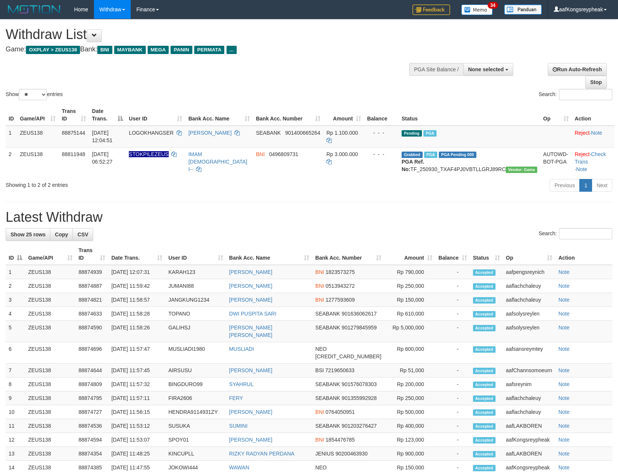  What do you see at coordinates (344, 115) in the screenshot?
I see `th: Amount: activate to sort column ascending` at bounding box center [344, 115].